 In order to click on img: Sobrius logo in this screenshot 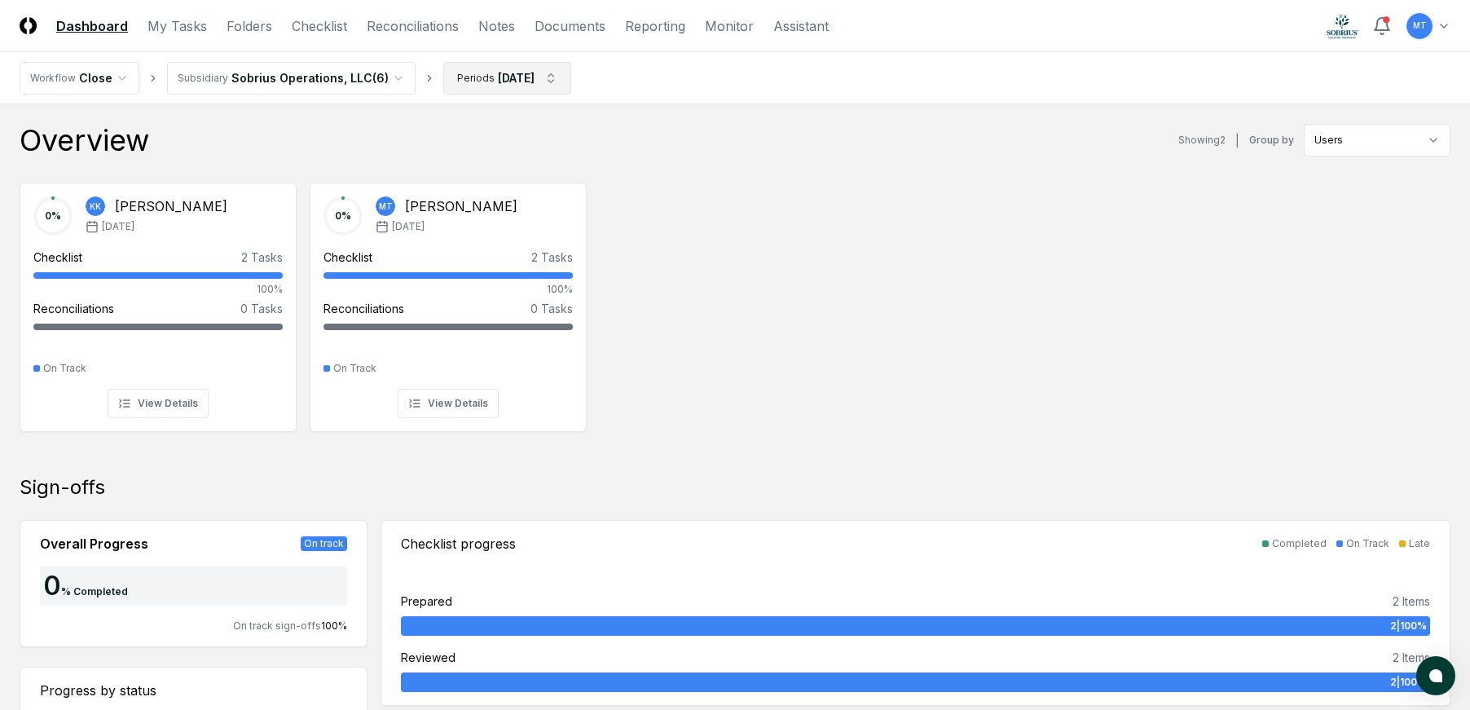, I will do `click(1343, 26)`.